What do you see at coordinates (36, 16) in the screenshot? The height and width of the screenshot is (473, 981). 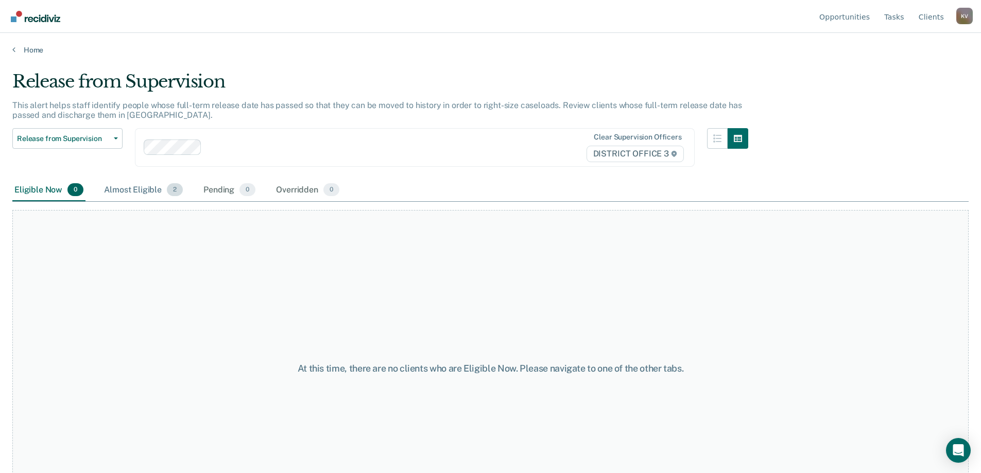 I see `img: Recidiviz` at bounding box center [36, 16].